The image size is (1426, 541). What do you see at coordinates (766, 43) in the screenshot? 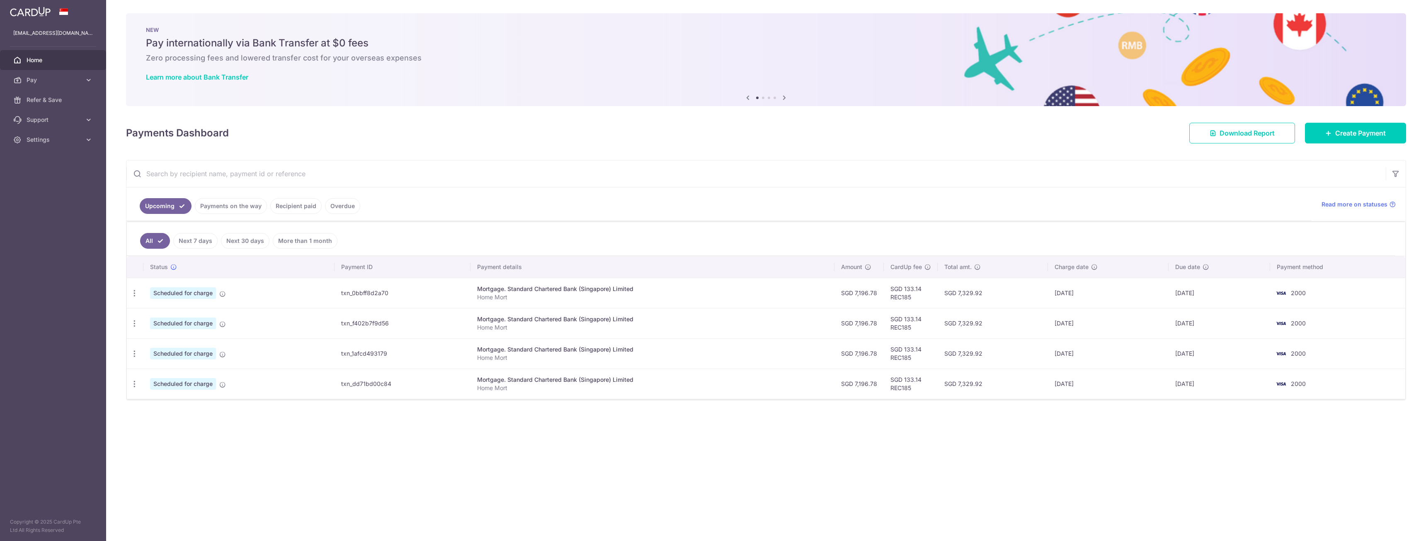
I see `h5: Pay internationally via Bank Transfer at $0 fees` at bounding box center [766, 43].